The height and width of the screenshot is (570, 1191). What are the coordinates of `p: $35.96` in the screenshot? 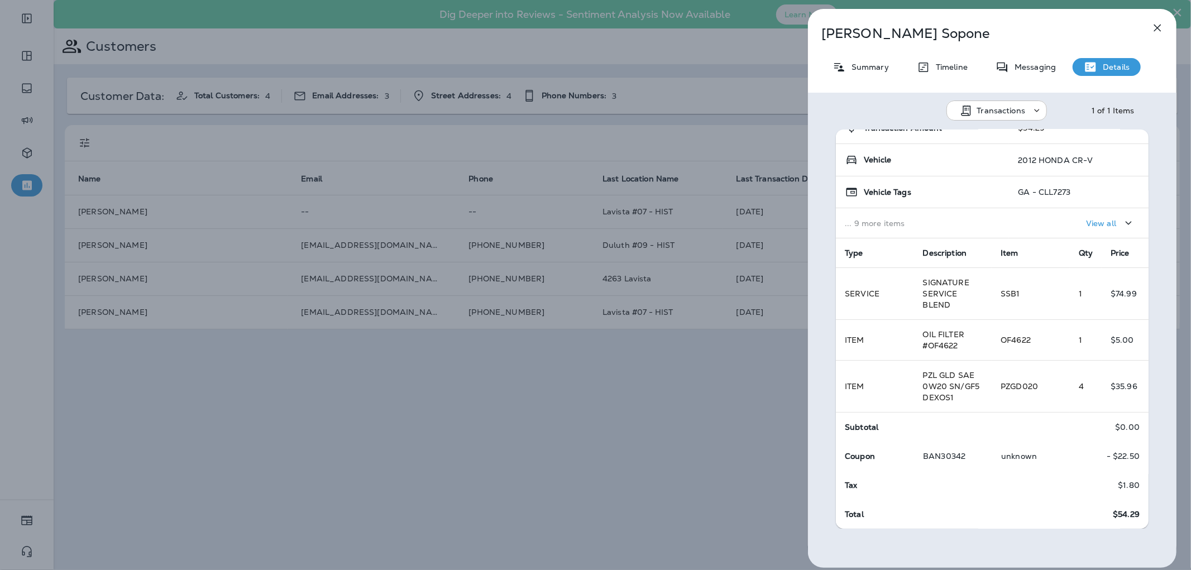 It's located at (1125, 387).